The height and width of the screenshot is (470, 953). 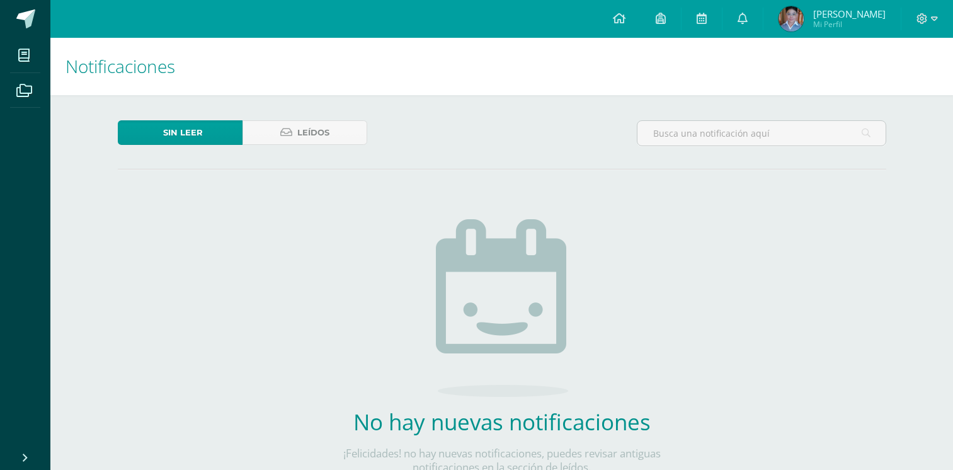 What do you see at coordinates (183, 132) in the screenshot?
I see `span: Sin leer` at bounding box center [183, 132].